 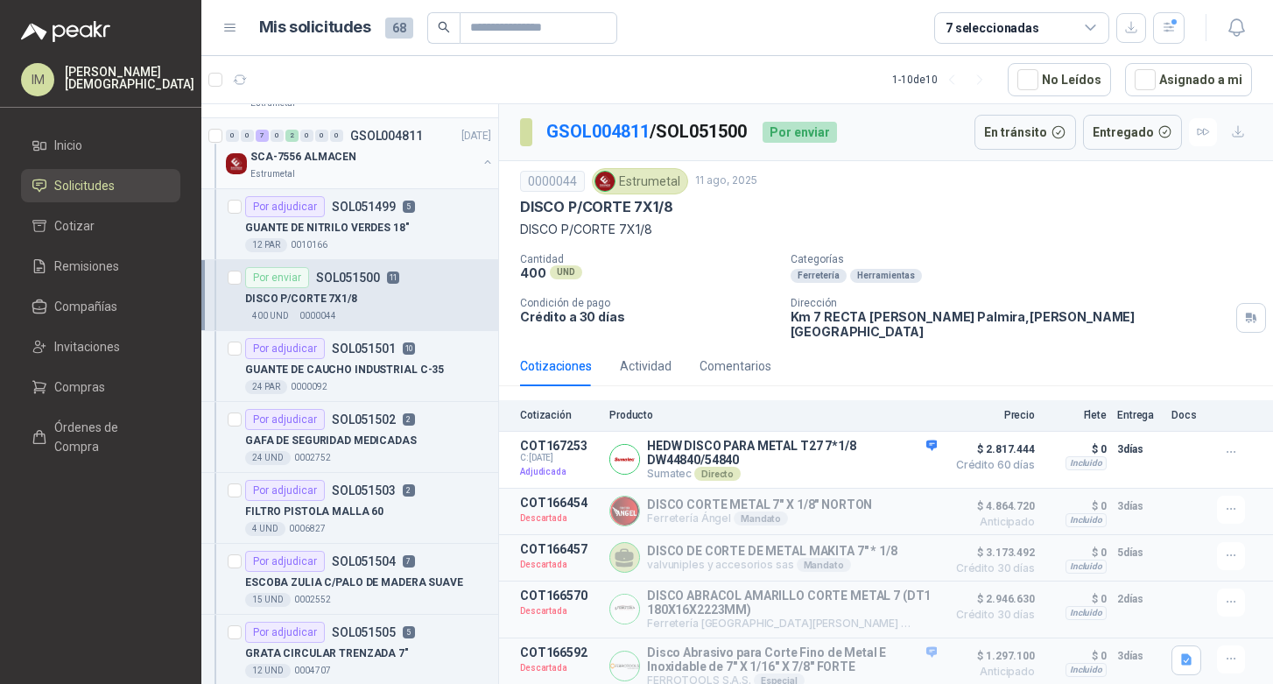 I want to click on span: Remisiones, so click(x=87, y=266).